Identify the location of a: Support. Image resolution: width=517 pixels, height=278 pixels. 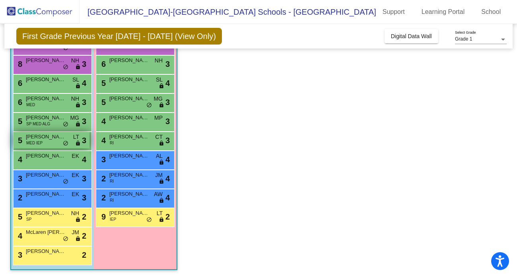
(394, 12).